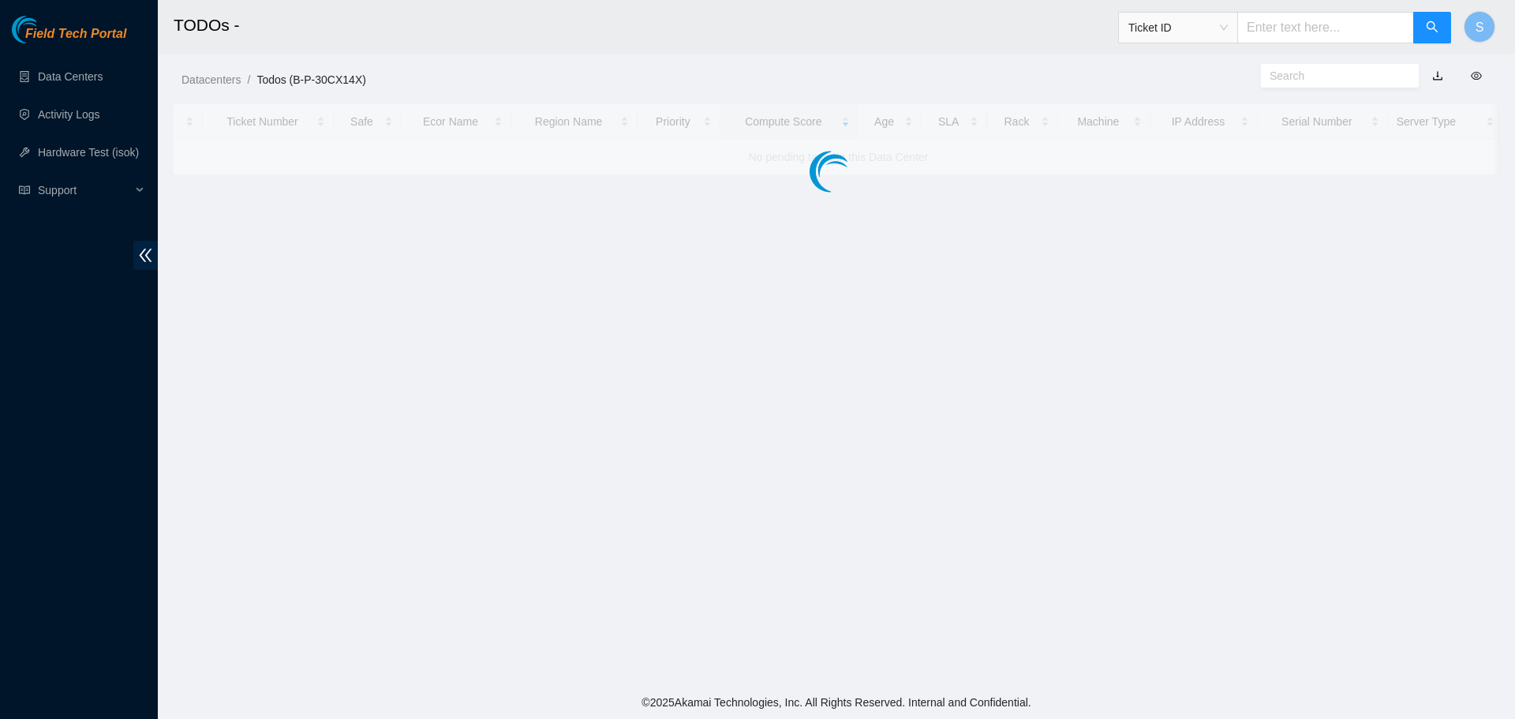 Image resolution: width=1515 pixels, height=719 pixels. Describe the element at coordinates (46, 29) in the screenshot. I see `img: Akamai Technologies` at that location.